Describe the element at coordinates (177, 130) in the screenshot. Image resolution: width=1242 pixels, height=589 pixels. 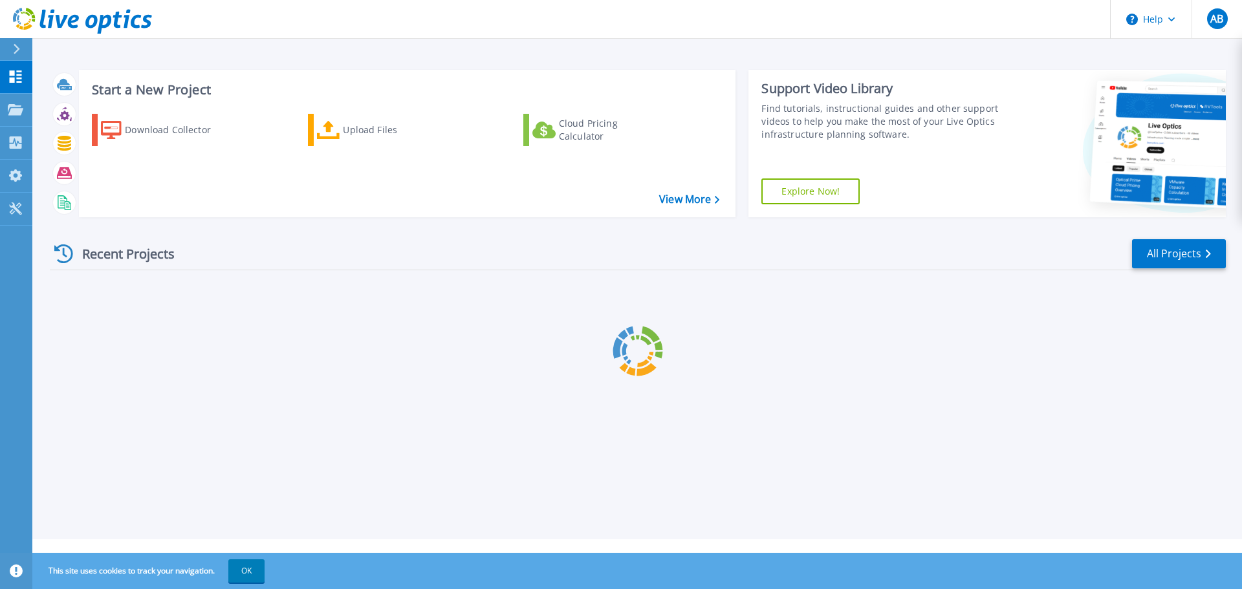
I see `div: Download Collector` at that location.